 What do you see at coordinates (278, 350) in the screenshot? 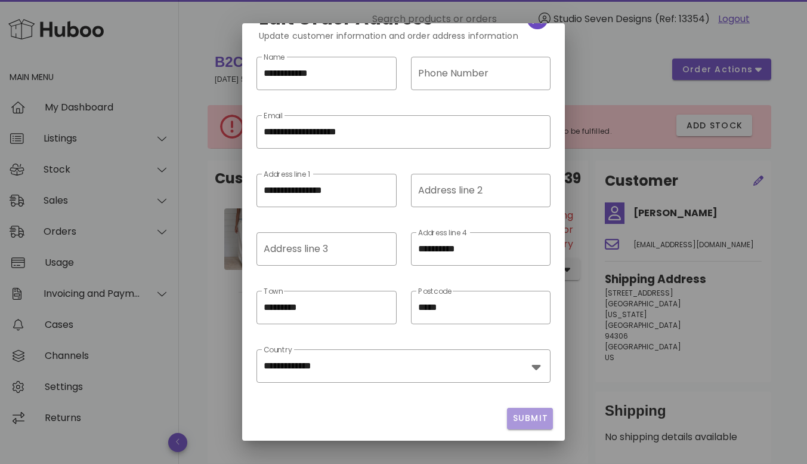
I see `label: Country` at bounding box center [278, 350].